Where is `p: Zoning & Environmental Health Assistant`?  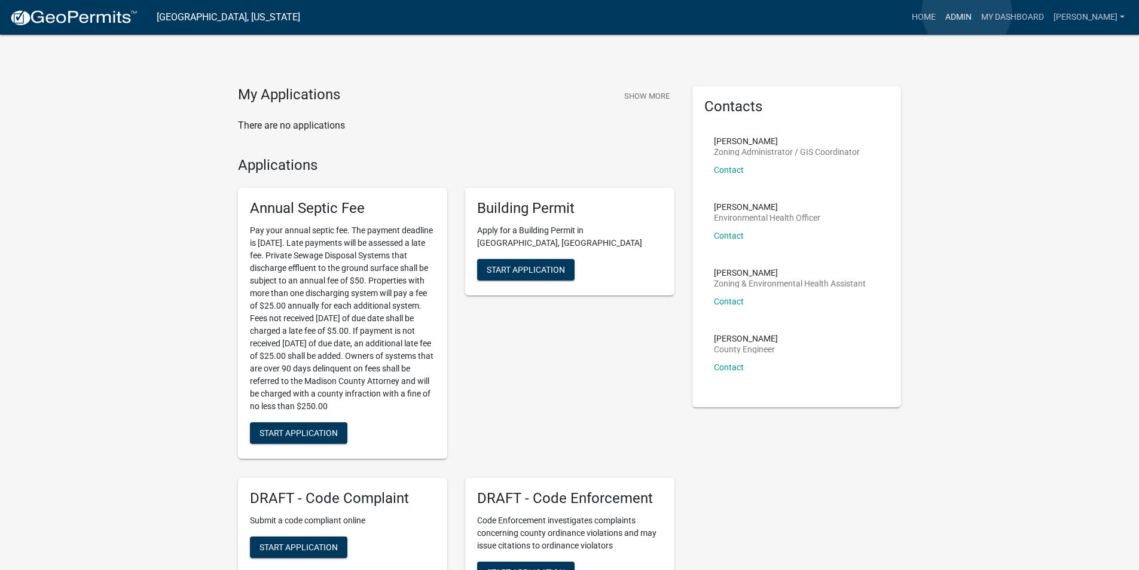 p: Zoning & Environmental Health Assistant is located at coordinates (789, 283).